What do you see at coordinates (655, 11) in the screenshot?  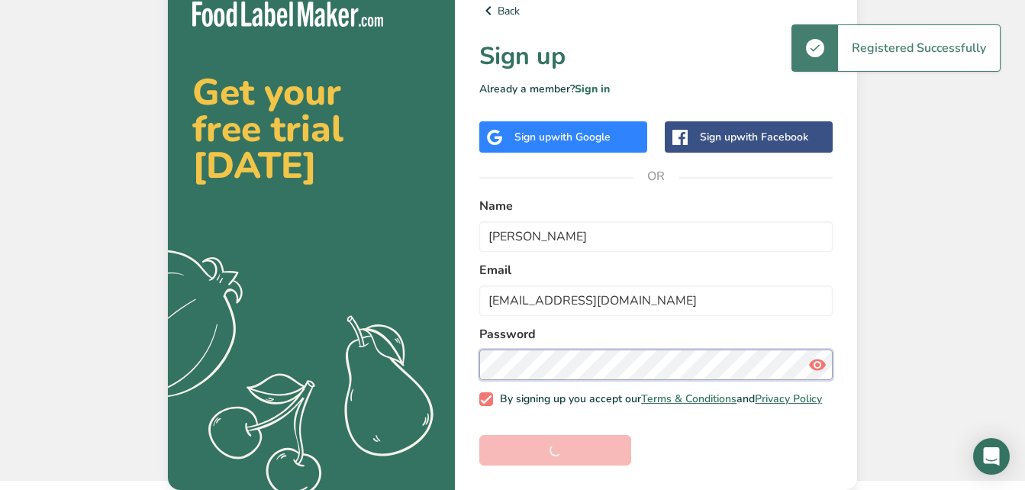 I see `a: Back` at bounding box center [655, 11].